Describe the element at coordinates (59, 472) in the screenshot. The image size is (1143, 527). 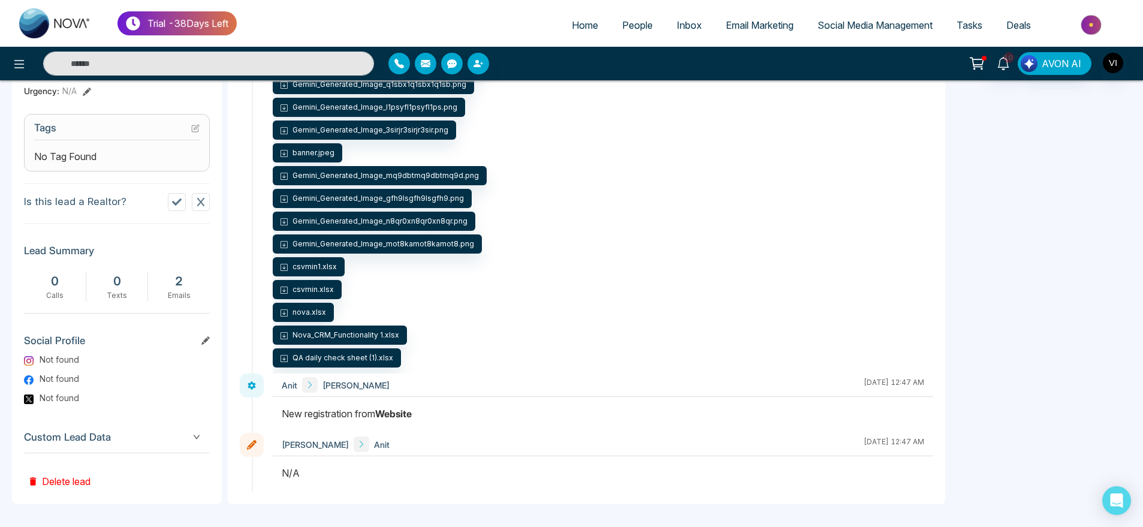
I see `button: Delete lead` at that location.